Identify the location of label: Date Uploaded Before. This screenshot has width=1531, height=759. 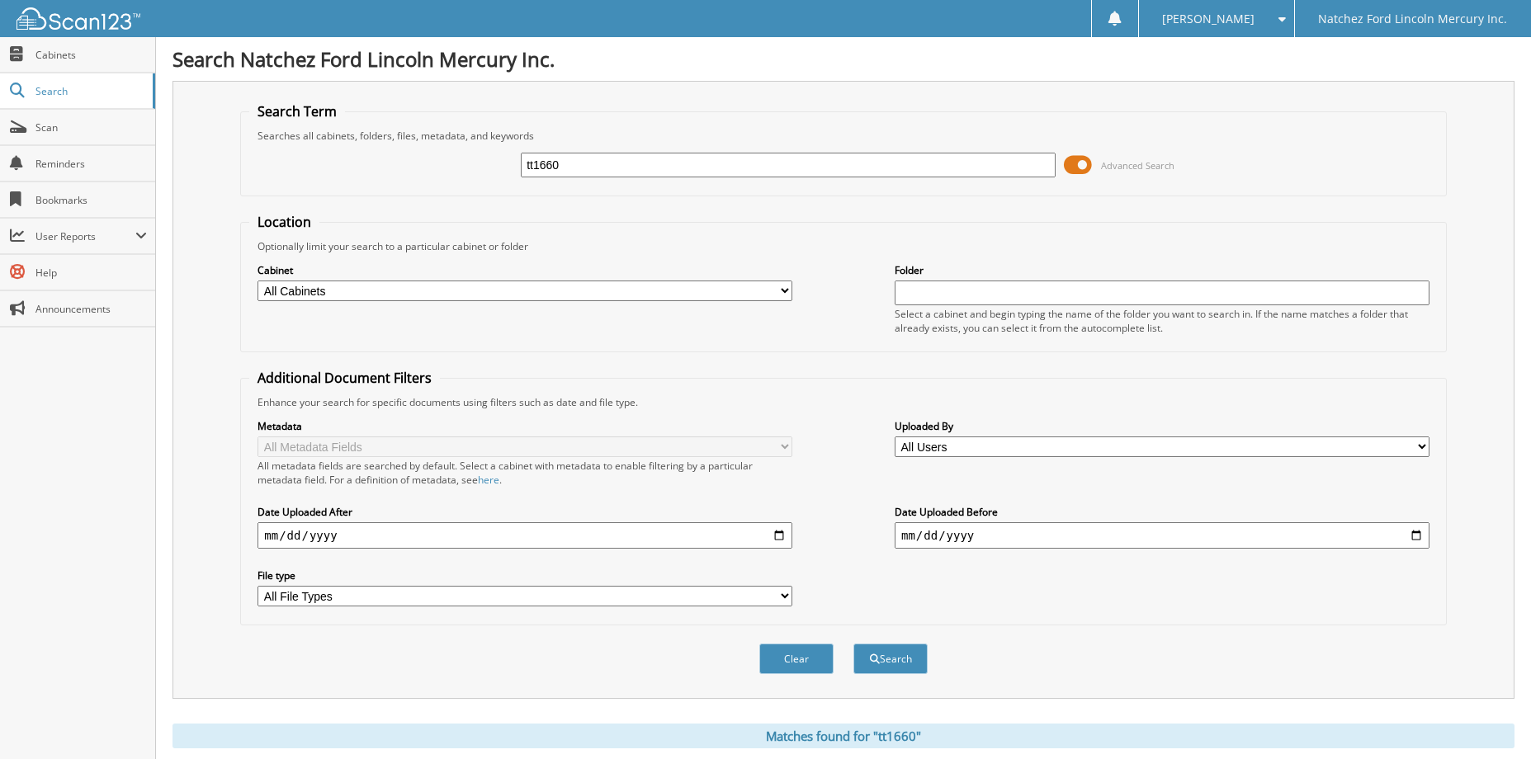
(1162, 512).